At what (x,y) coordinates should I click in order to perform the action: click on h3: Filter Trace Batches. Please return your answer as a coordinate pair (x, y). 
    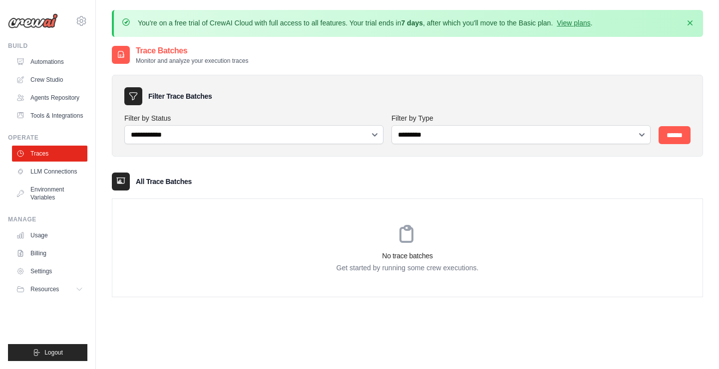
    Looking at the image, I should click on (180, 96).